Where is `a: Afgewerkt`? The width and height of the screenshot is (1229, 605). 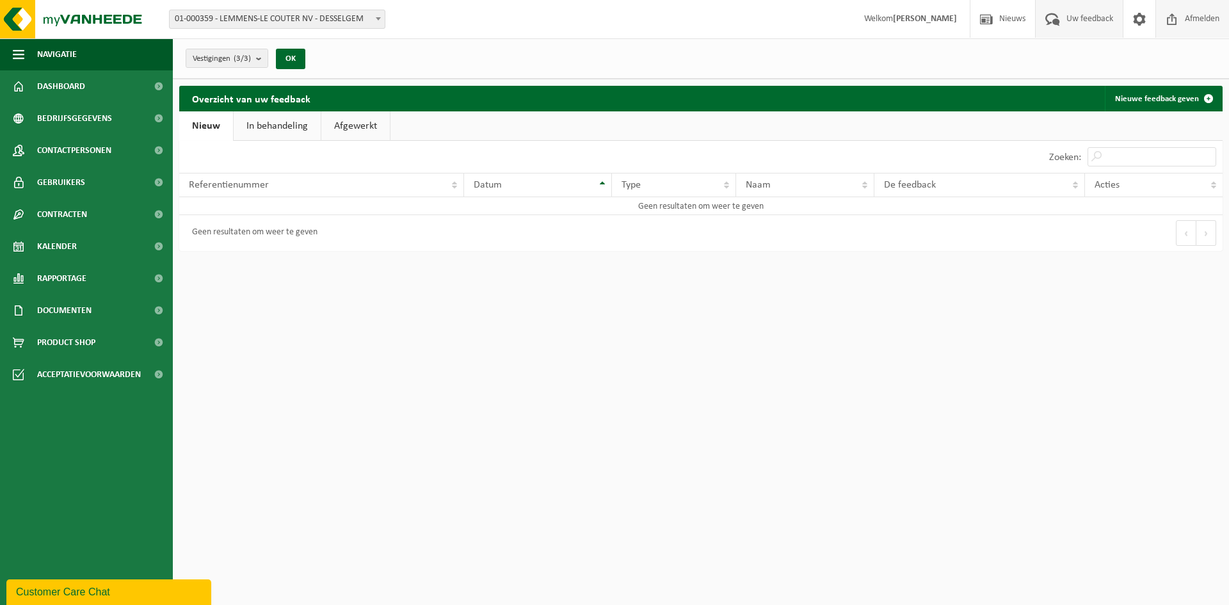
a: Afgewerkt is located at coordinates (355, 126).